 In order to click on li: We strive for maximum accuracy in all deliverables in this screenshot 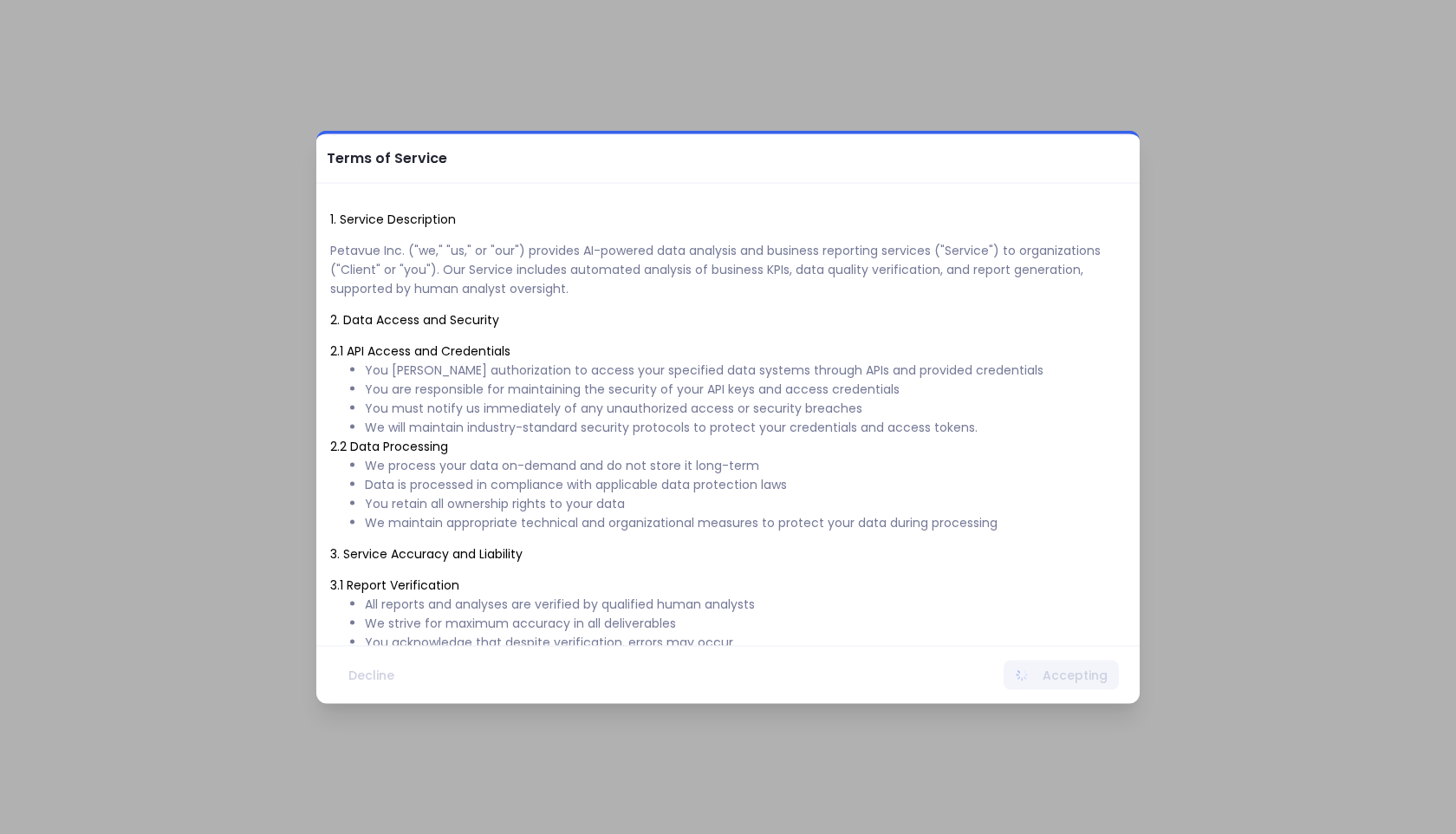, I will do `click(745, 623)`.